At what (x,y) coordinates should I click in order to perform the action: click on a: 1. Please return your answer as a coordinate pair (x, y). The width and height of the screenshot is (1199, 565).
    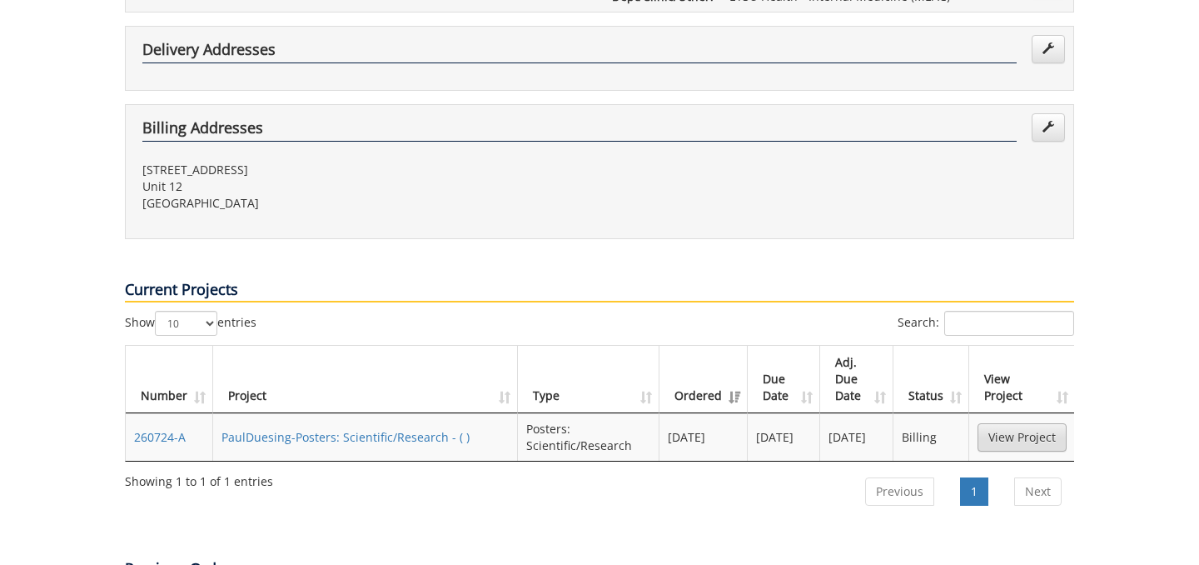
    Looking at the image, I should click on (974, 491).